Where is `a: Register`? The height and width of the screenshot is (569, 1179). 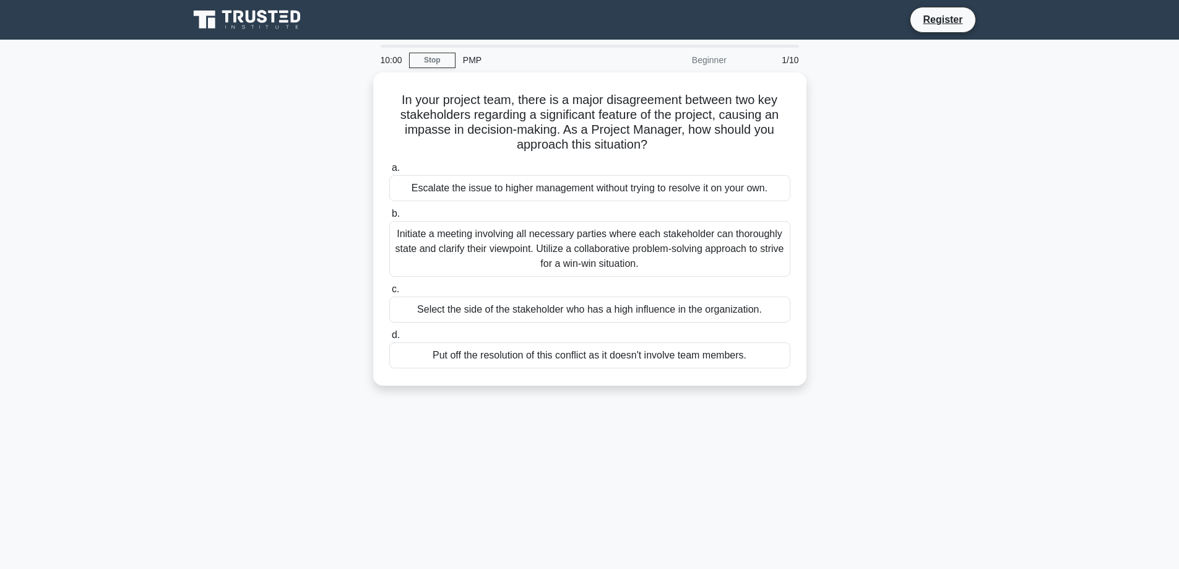 a: Register is located at coordinates (943, 19).